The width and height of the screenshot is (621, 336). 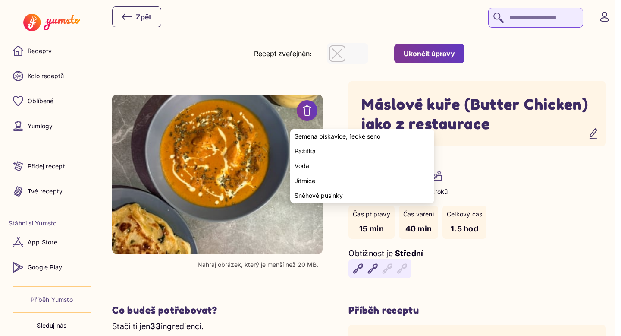 What do you see at coordinates (429, 54) in the screenshot?
I see `a: Ukončit úpravy` at bounding box center [429, 54].